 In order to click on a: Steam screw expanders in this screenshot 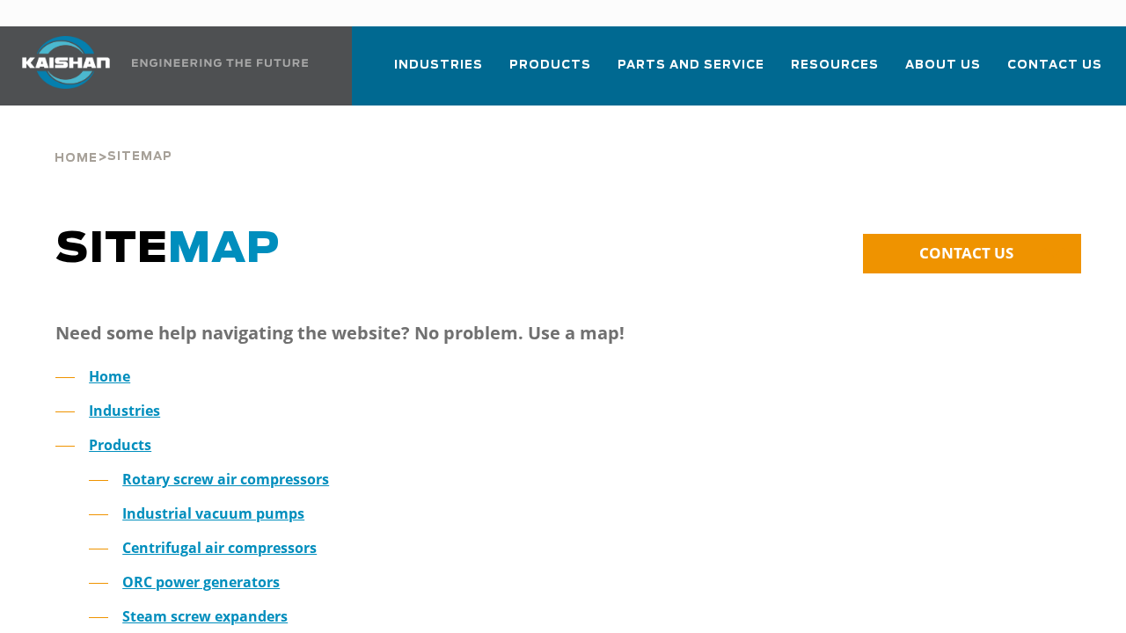, I will do `click(205, 617)`.